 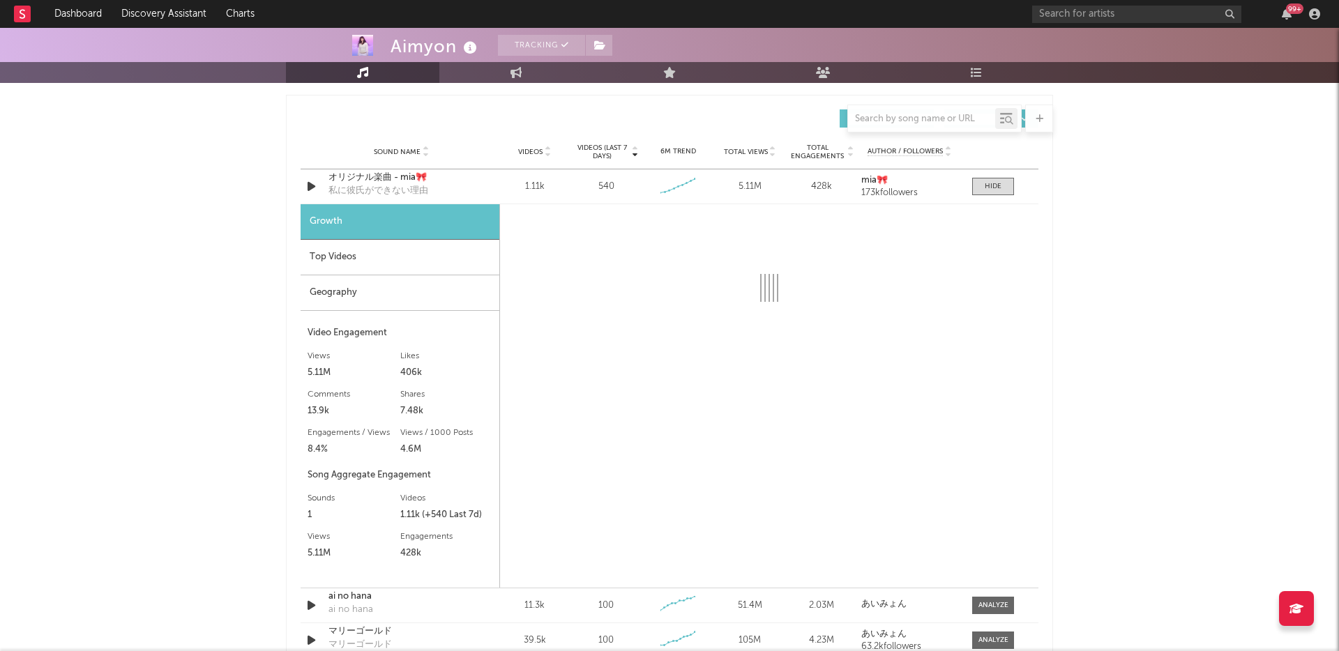 I want to click on span: Total Views, so click(x=746, y=152).